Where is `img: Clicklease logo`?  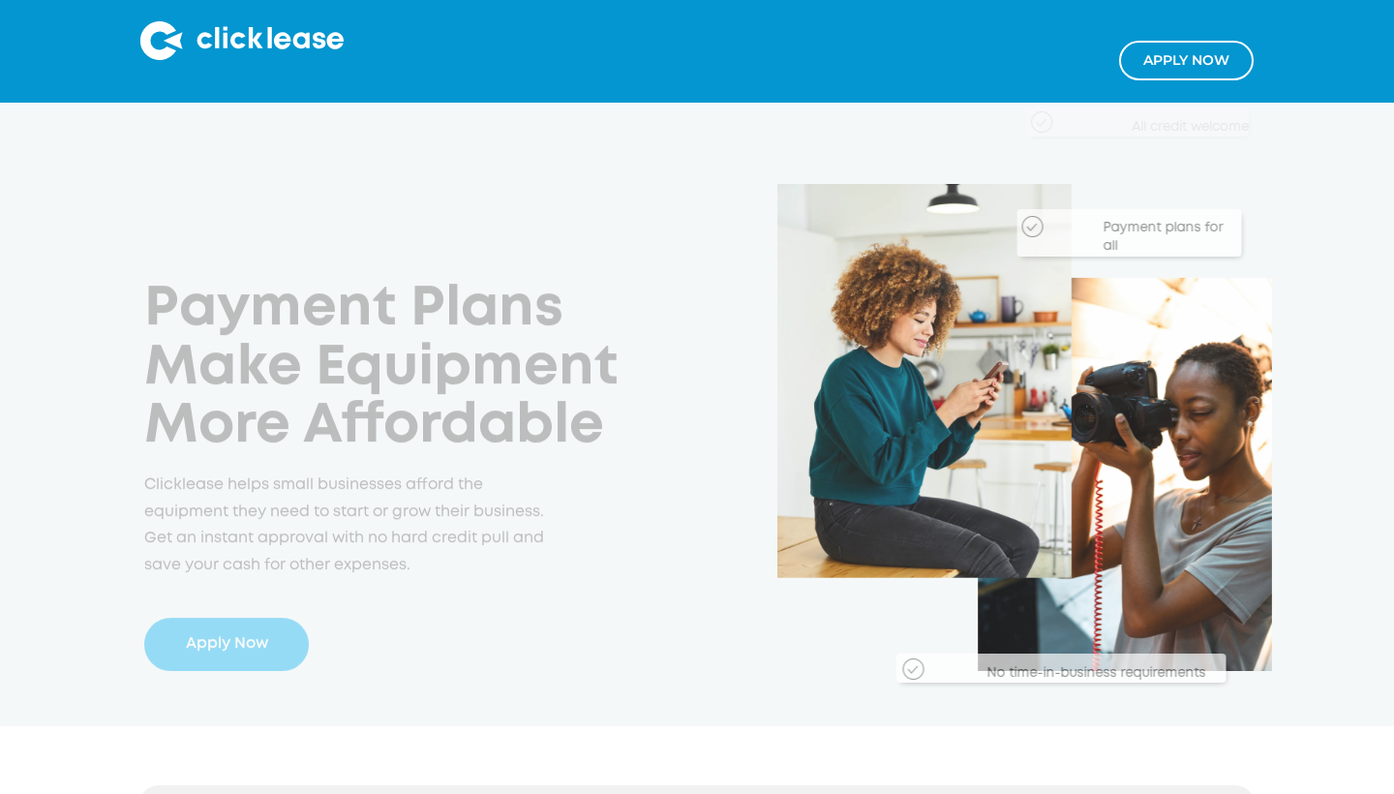
img: Clicklease logo is located at coordinates (242, 41).